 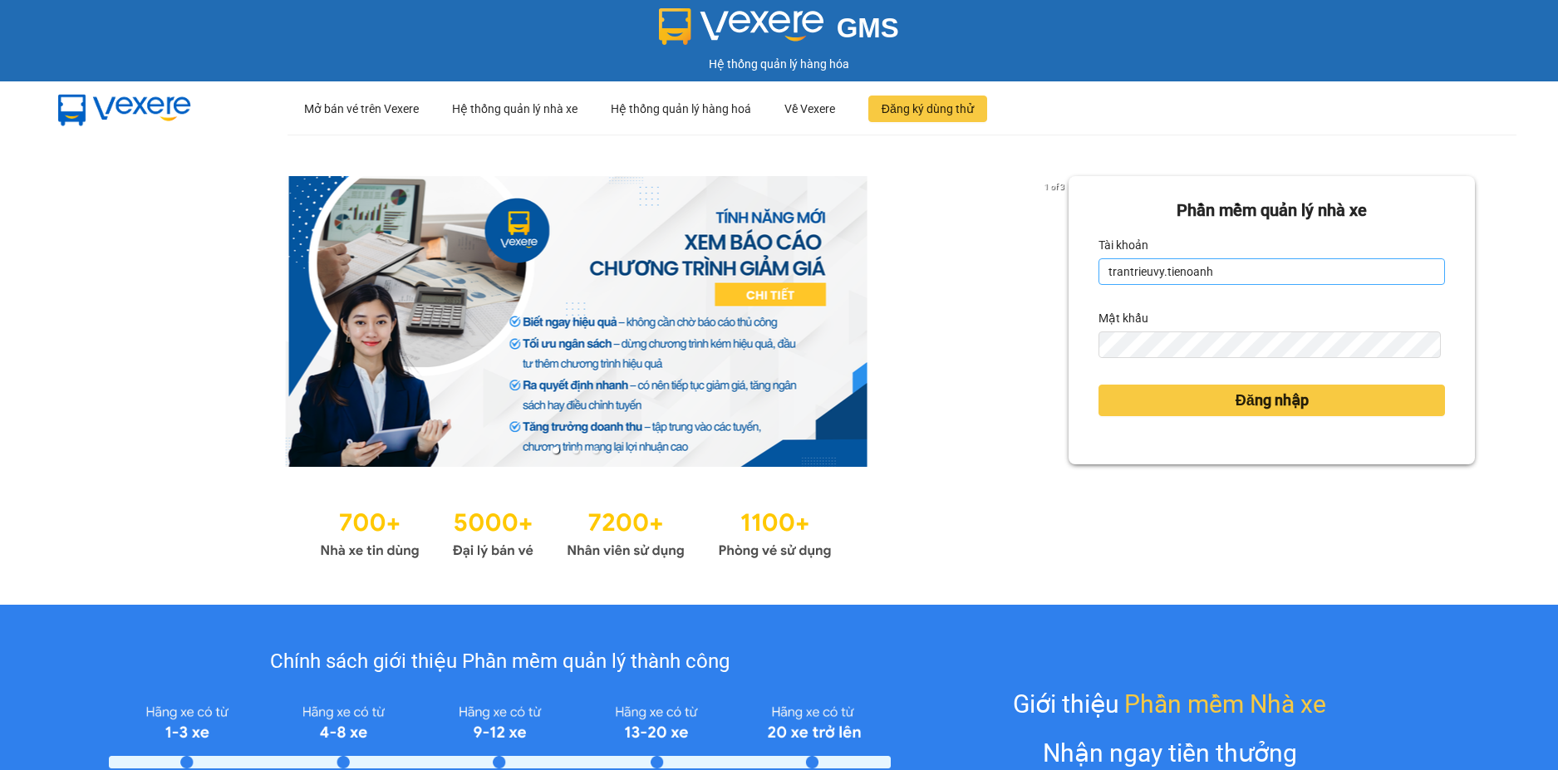 I want to click on li: slide item 3, so click(x=596, y=450).